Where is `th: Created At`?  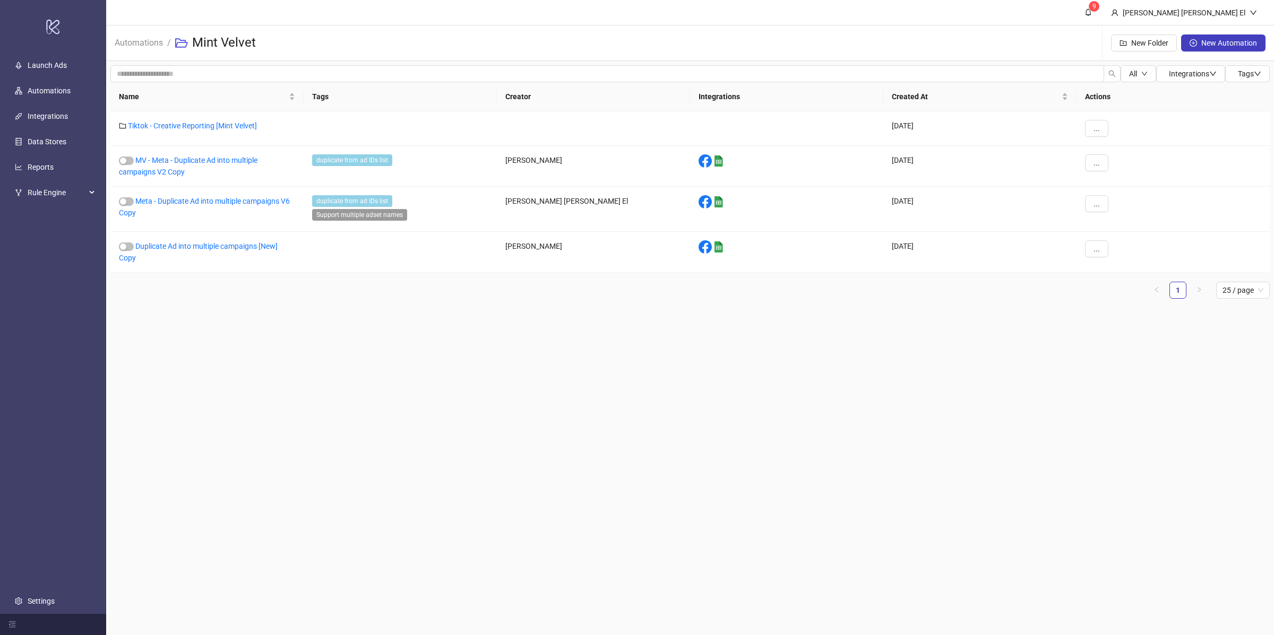
th: Created At is located at coordinates (980, 97).